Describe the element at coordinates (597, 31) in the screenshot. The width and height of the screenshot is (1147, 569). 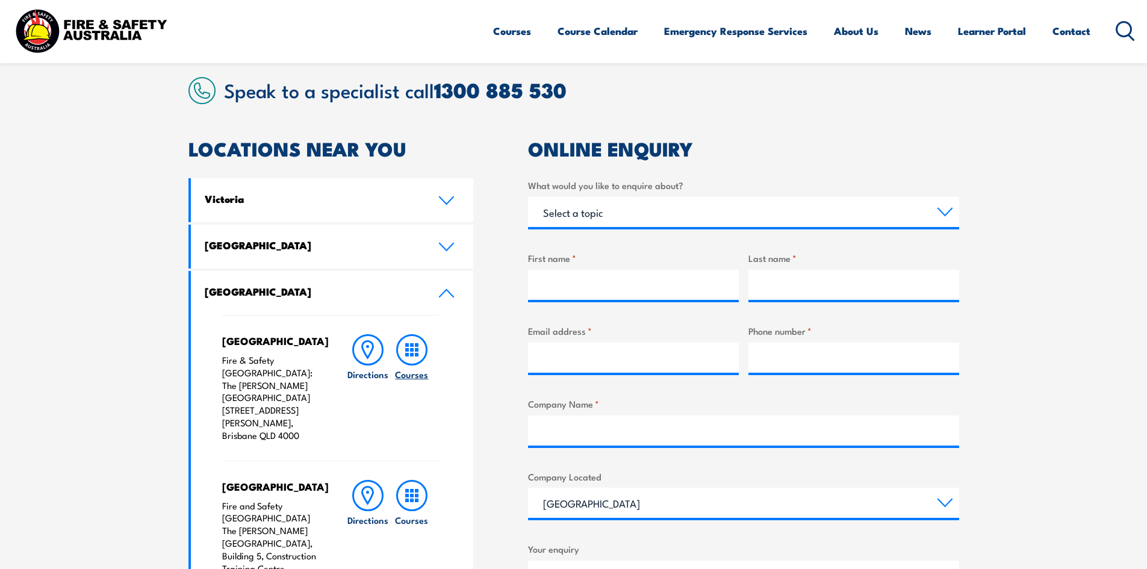
I see `a: Course Calendar` at that location.